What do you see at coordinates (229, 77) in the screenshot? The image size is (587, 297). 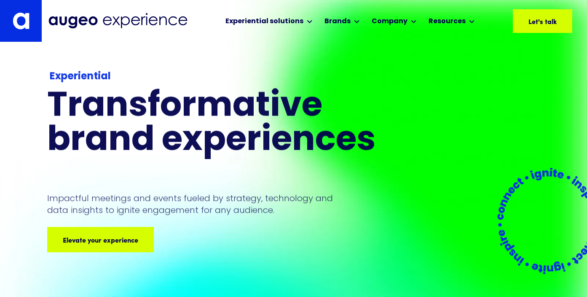 I see `div: Experiential` at bounding box center [229, 77].